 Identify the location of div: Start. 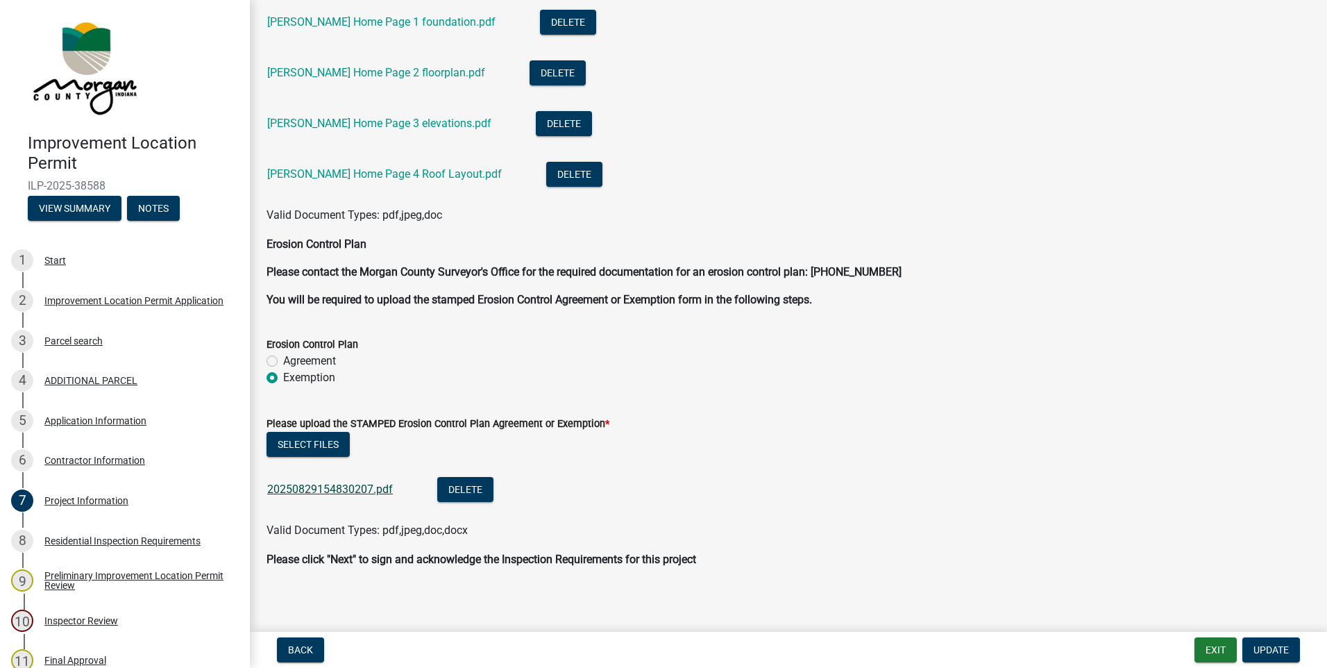
(55, 260).